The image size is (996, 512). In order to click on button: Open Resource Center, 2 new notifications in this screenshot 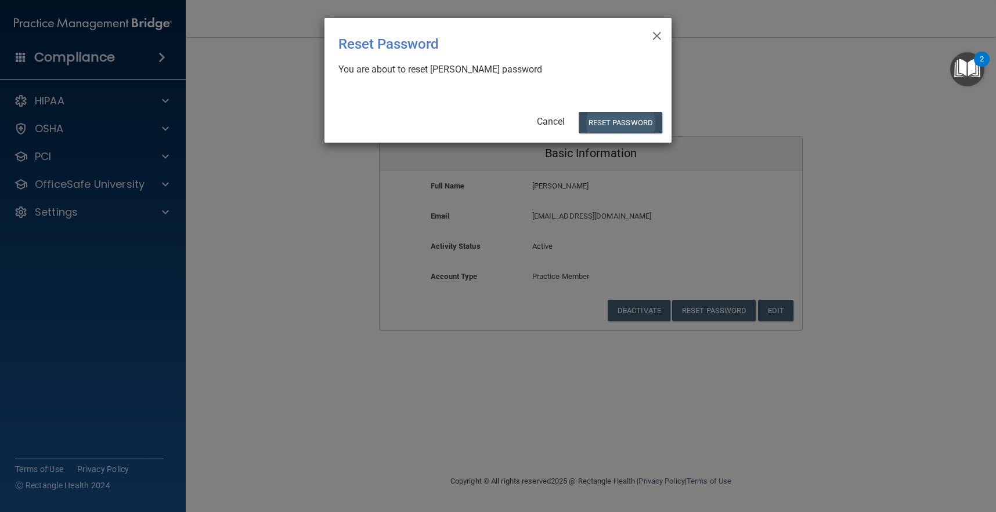, I will do `click(967, 69)`.